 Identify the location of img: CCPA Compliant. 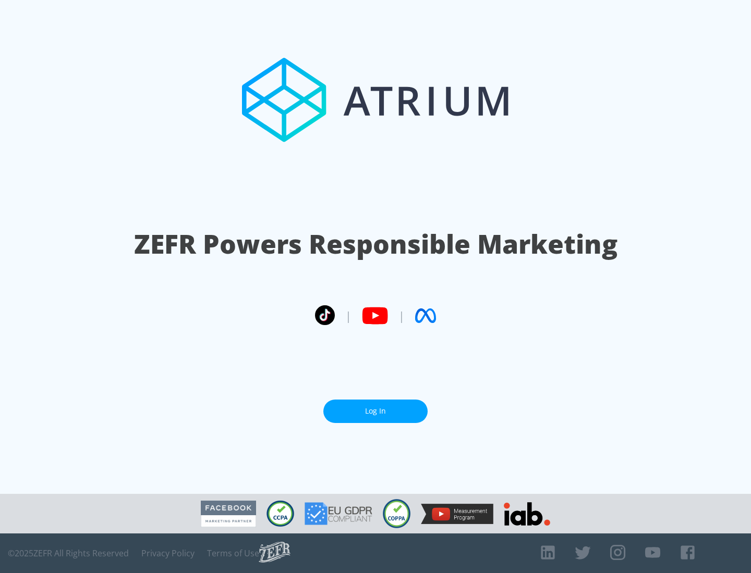
(280, 514).